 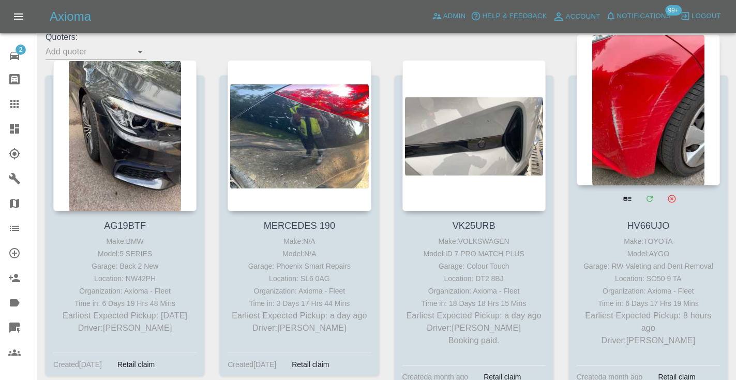 What do you see at coordinates (96, 37) in the screenshot?
I see `p: Quoters:` at bounding box center [96, 37].